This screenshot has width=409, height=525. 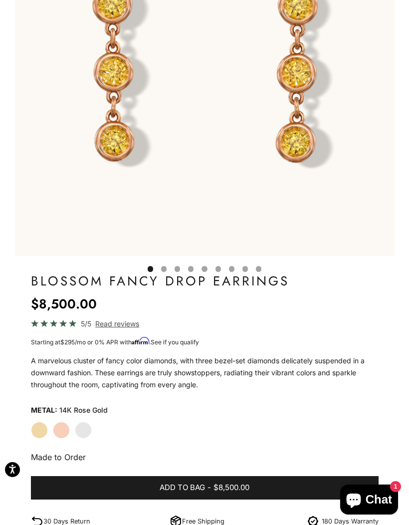 What do you see at coordinates (182, 487) in the screenshot?
I see `span: Add to bag` at bounding box center [182, 487].